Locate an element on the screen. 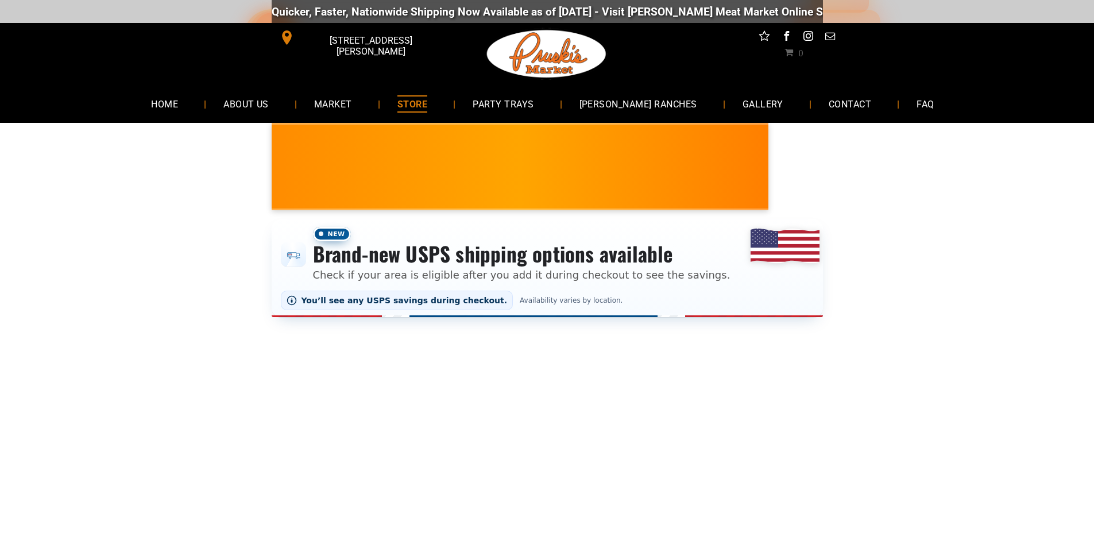 This screenshot has width=1094, height=548. a: GALLERY is located at coordinates (762, 103).